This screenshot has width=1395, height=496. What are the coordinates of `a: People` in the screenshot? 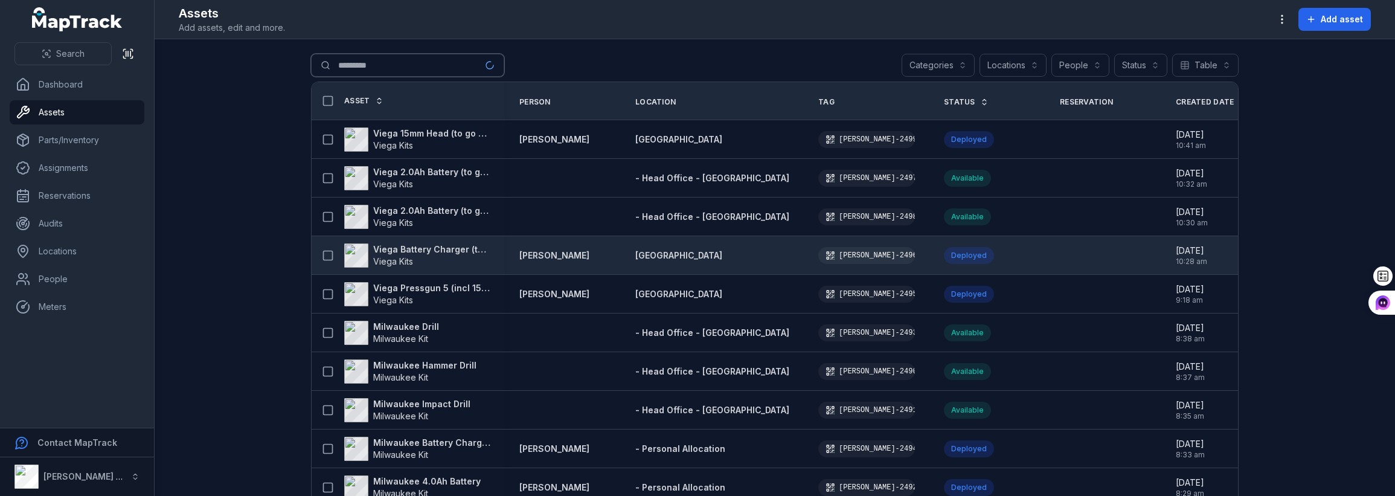 It's located at (77, 279).